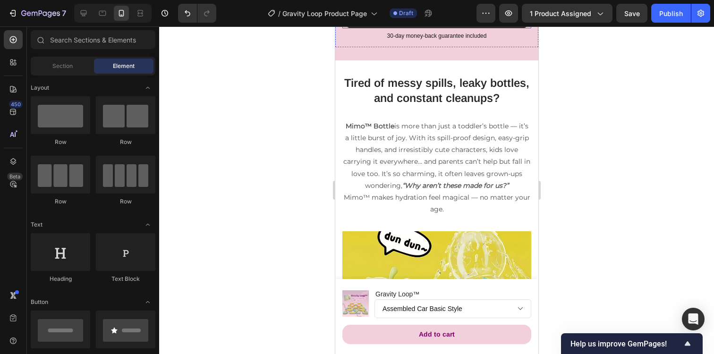 The height and width of the screenshot is (354, 714). I want to click on div: Open Intercom Messenger, so click(694, 319).